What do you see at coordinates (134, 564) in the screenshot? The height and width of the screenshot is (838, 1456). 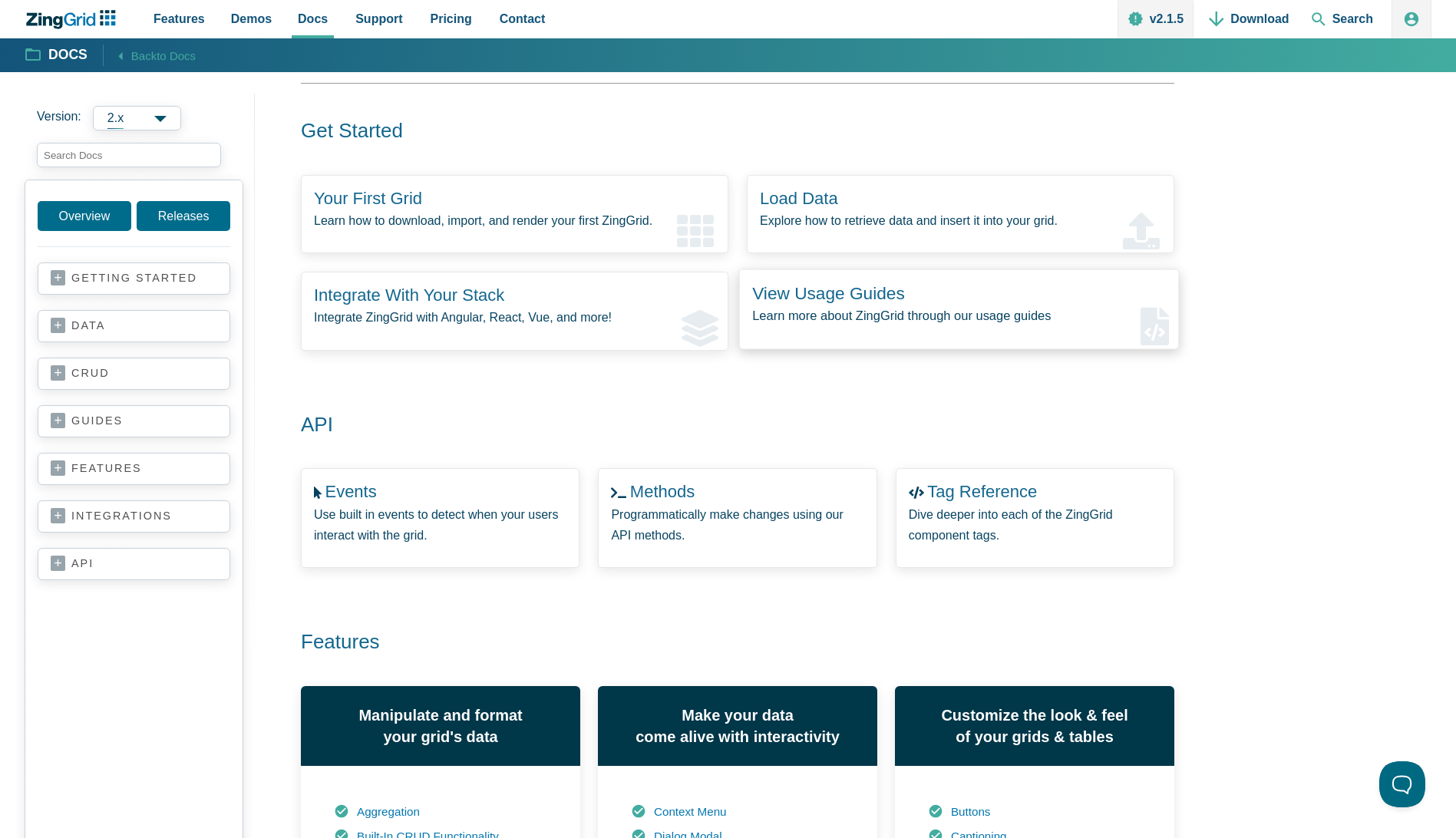 I see `a: api` at bounding box center [134, 564].